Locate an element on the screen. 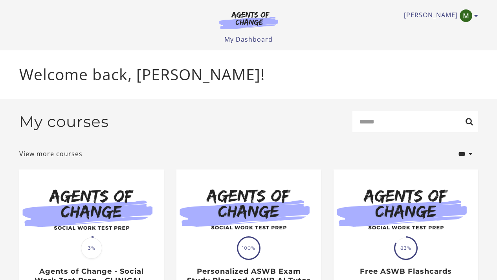 The width and height of the screenshot is (497, 280). span: 100% is located at coordinates (249, 248).